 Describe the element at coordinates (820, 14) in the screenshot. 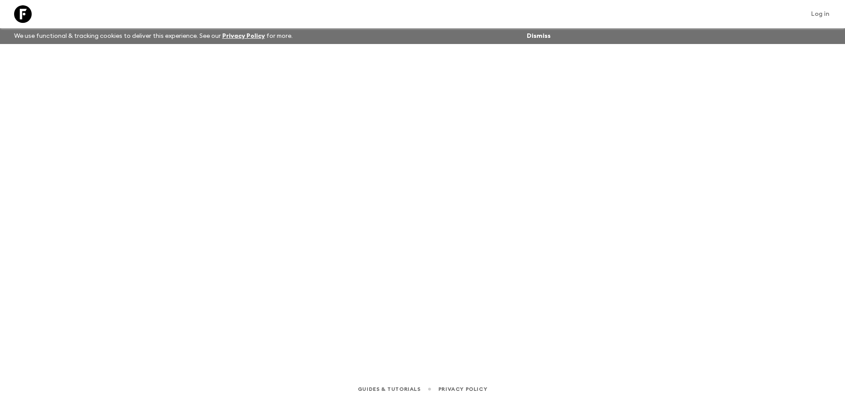

I see `a: Log in` at that location.